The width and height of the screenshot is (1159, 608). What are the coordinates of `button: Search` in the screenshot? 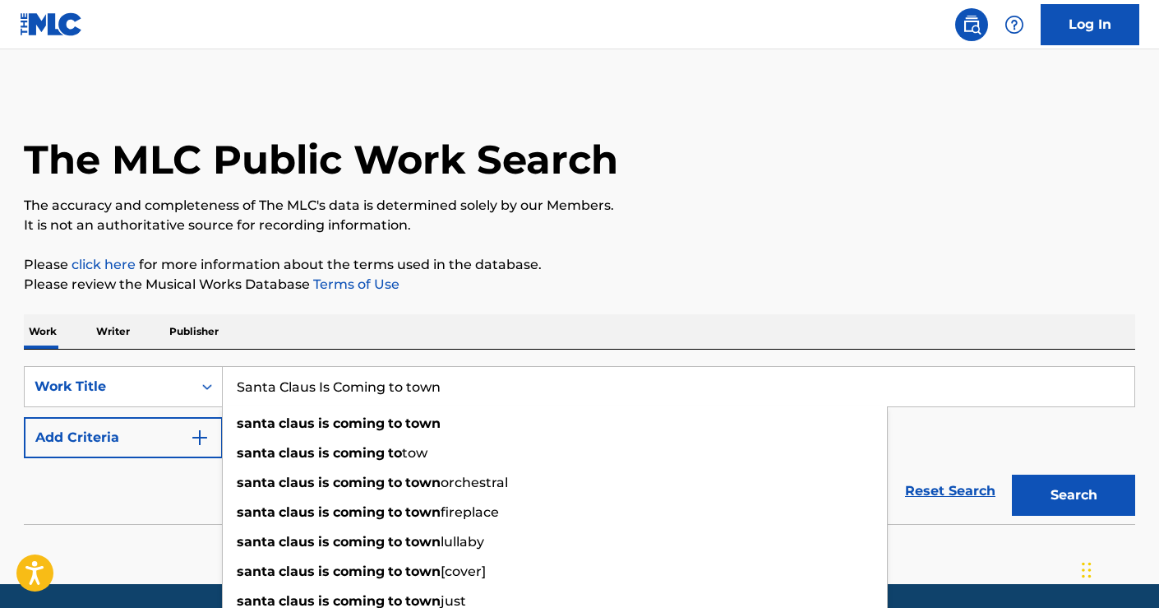 It's located at (1074, 495).